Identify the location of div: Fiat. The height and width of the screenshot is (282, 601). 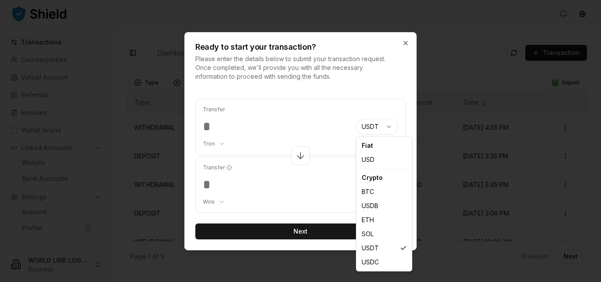
(384, 146).